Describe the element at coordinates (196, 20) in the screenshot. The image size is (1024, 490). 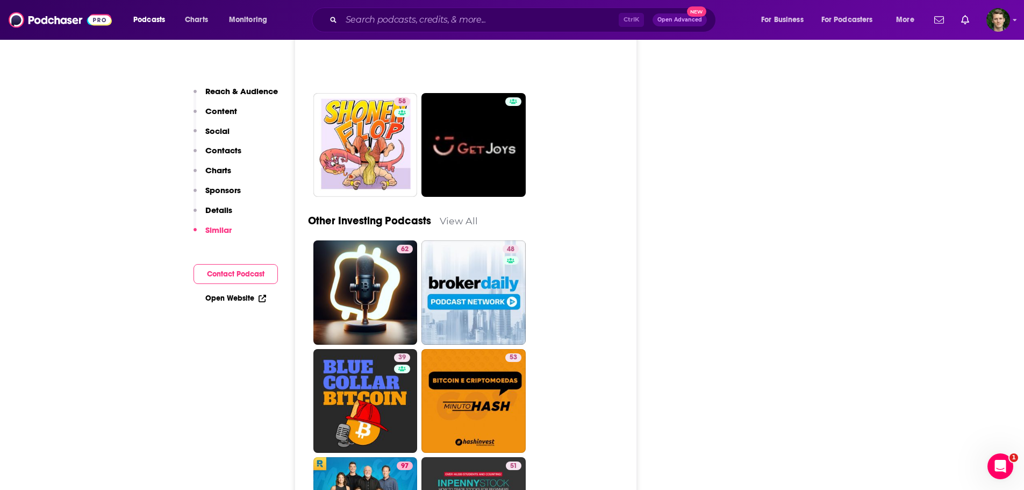
I see `a: Charts` at that location.